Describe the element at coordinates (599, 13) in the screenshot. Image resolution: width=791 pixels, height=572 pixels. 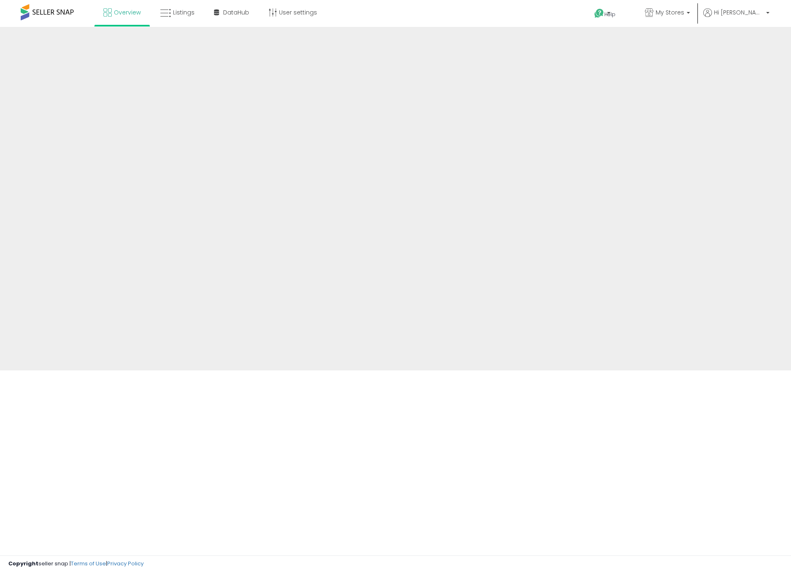
I see `i: Get Help` at that location.